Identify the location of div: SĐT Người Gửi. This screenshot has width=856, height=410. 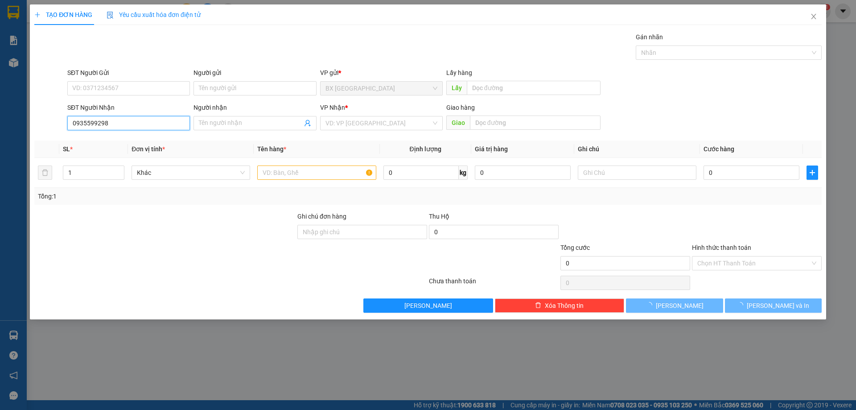
(128, 73).